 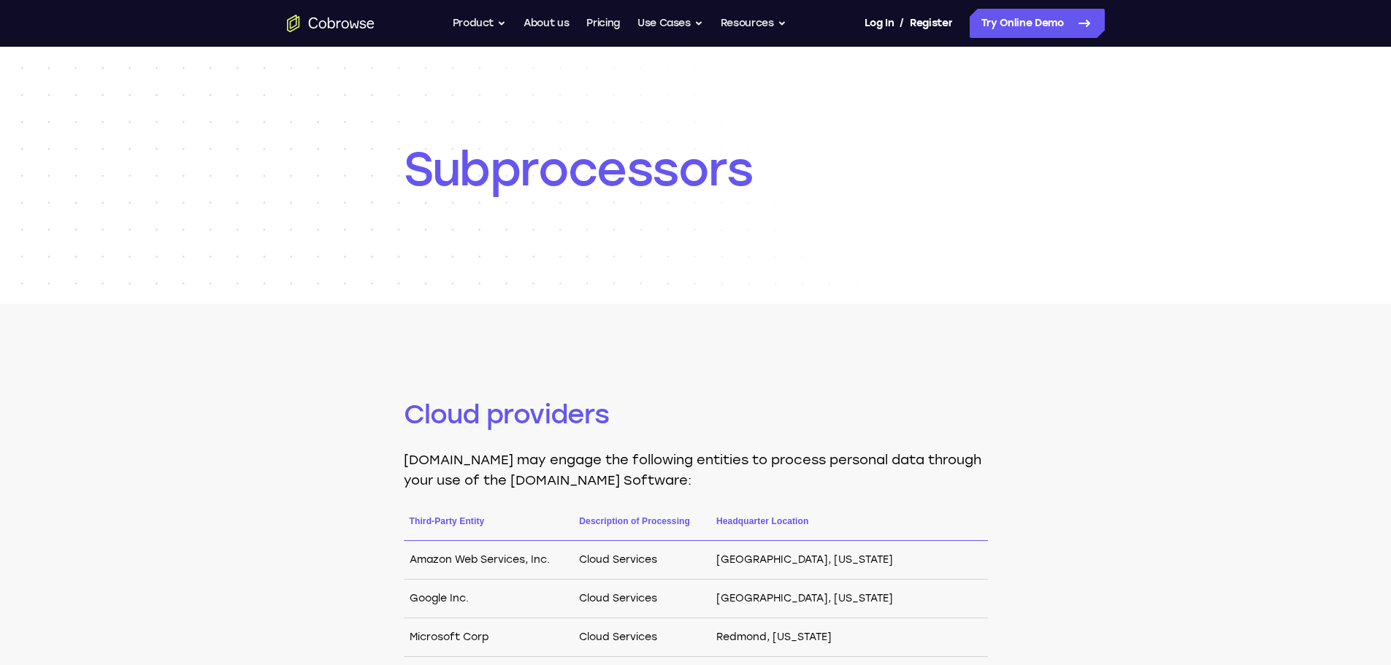 I want to click on th: Description of Processing, so click(x=642, y=527).